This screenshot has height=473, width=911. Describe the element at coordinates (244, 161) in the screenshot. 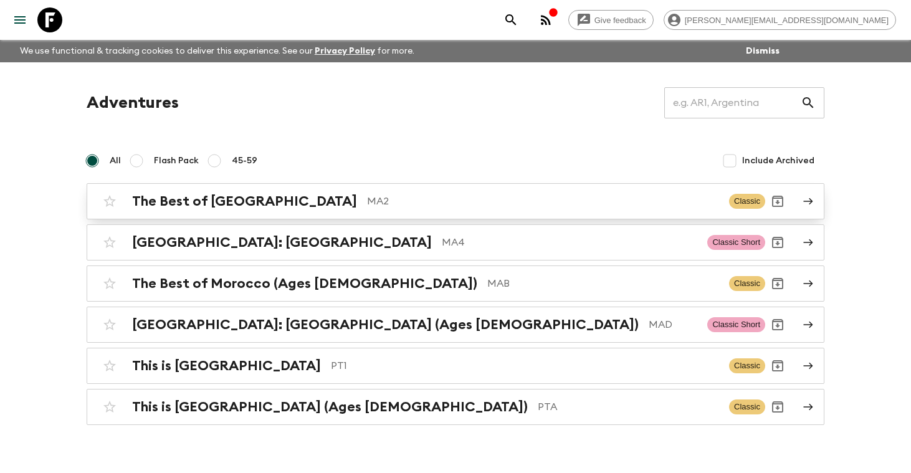

I see `span: 45-59` at that location.